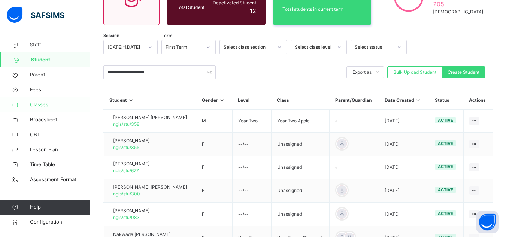 This screenshot has height=237, width=506. I want to click on div: Select status, so click(374, 47).